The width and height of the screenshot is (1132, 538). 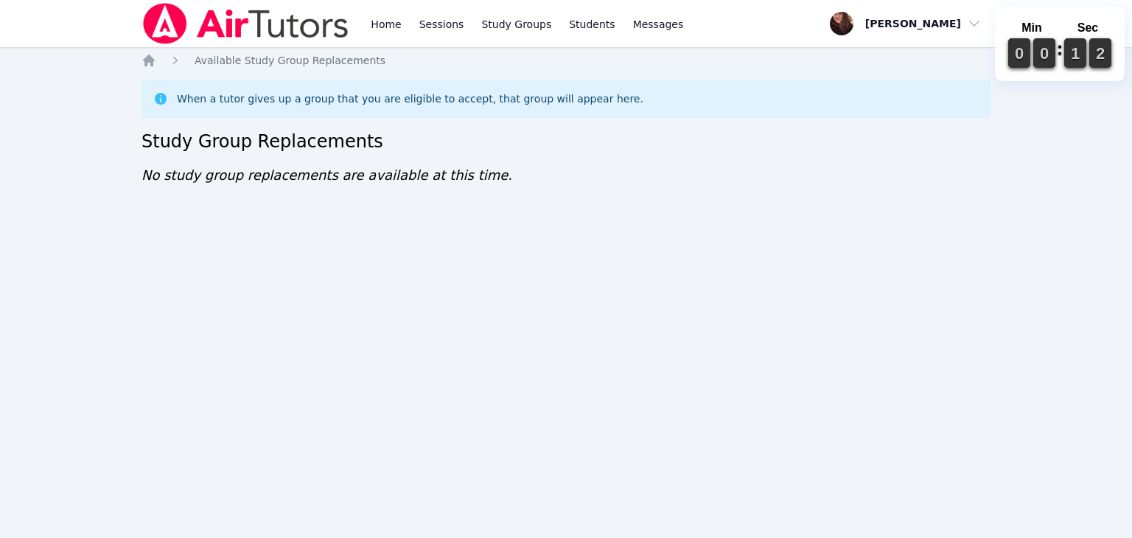 What do you see at coordinates (290, 60) in the screenshot?
I see `a: Available Study Group Replacements` at bounding box center [290, 60].